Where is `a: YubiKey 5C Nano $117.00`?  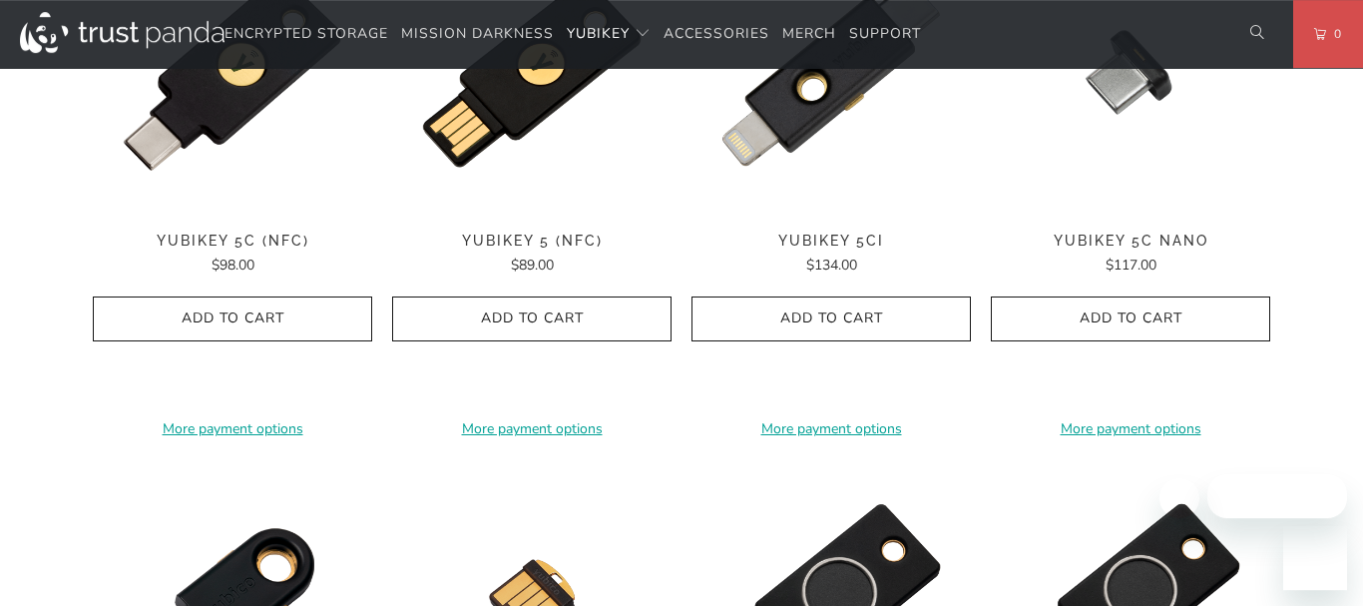 a: YubiKey 5C Nano $117.00 is located at coordinates (1131, 254).